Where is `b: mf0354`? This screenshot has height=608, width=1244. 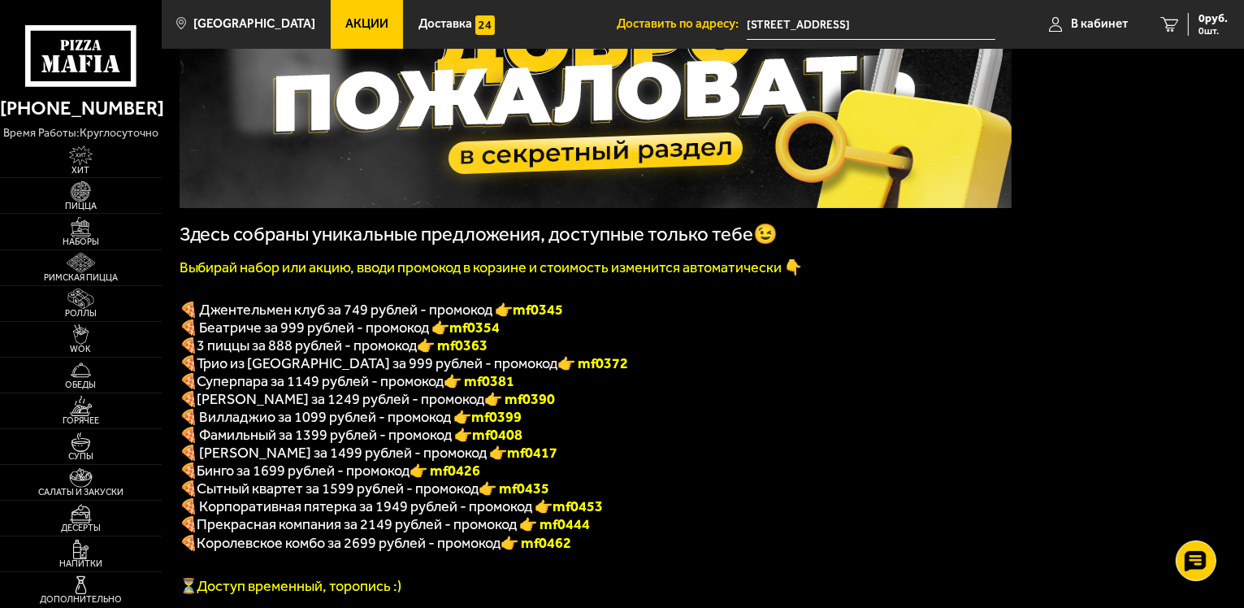
b: mf0354 is located at coordinates (475, 328).